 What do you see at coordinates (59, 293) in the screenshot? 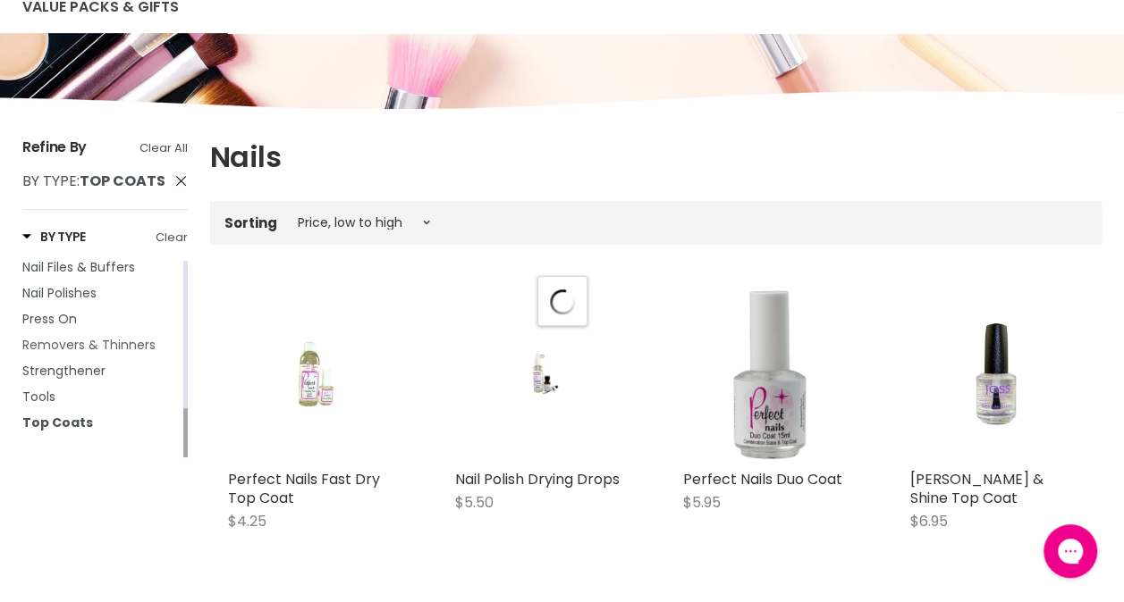
I see `span: Nail Polishes` at bounding box center [59, 293].